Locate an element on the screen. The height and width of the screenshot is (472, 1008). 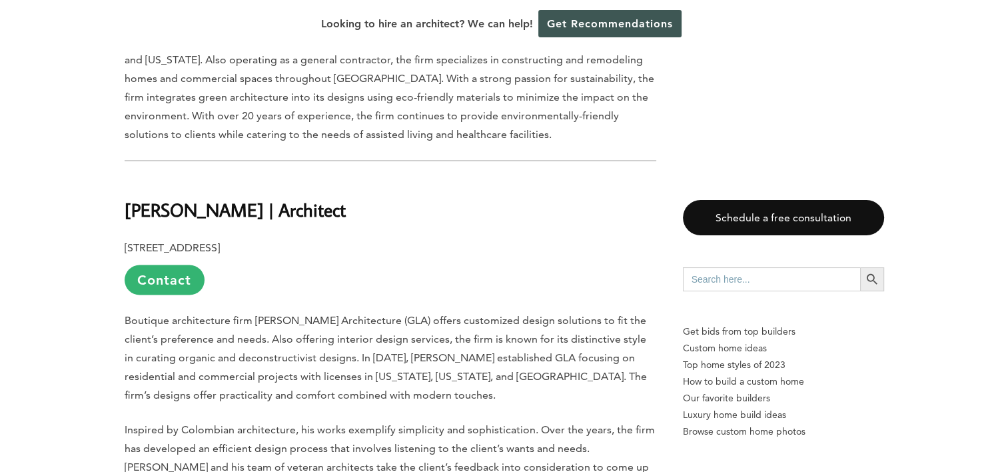
a: Schedule a free consultation is located at coordinates (783, 217).